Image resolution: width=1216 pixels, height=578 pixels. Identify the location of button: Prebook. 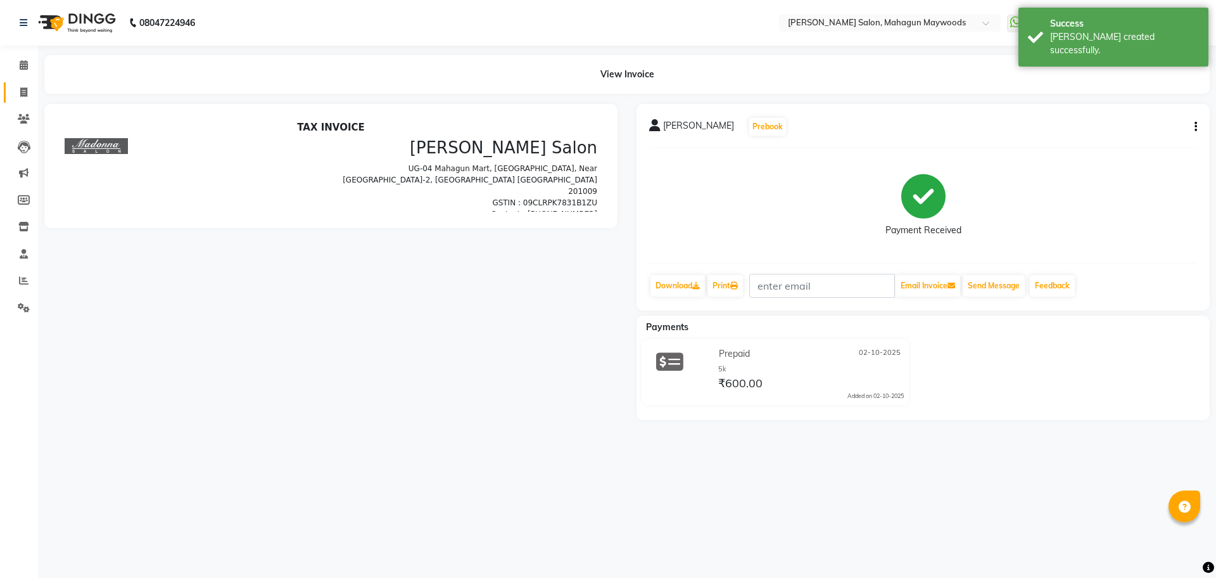
(768, 127).